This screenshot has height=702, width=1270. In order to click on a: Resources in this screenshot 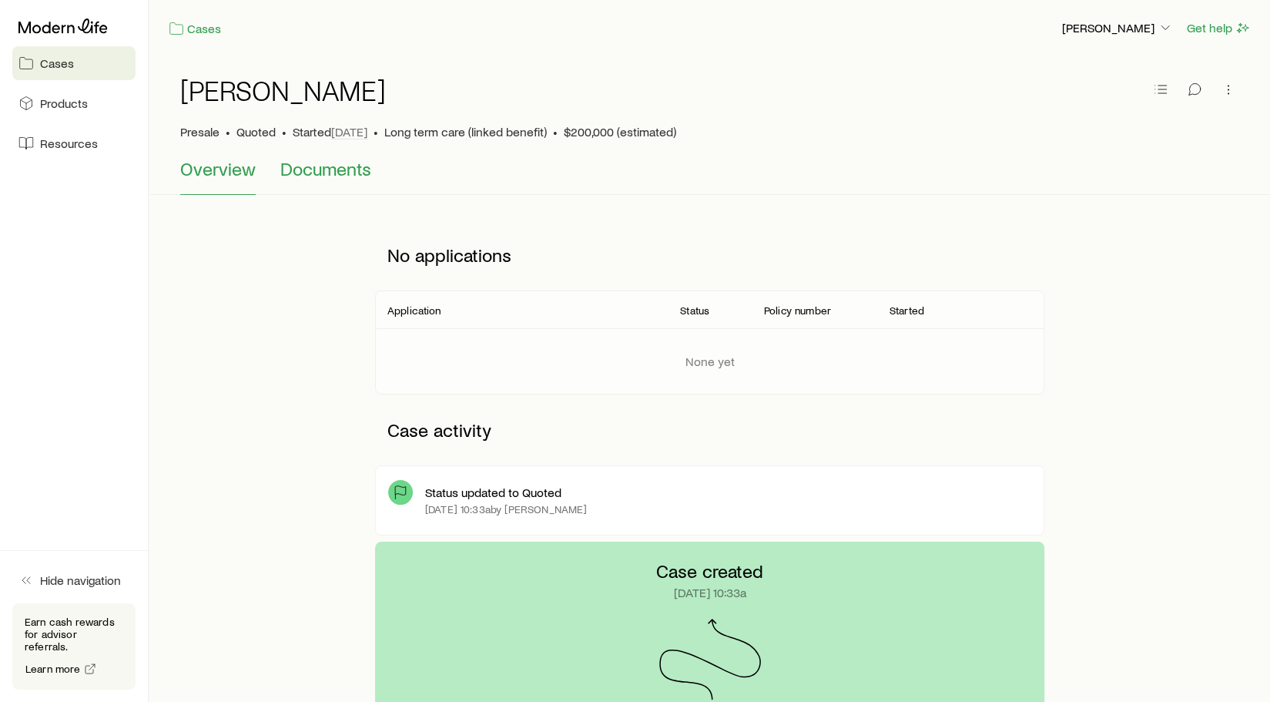, I will do `click(74, 143)`.